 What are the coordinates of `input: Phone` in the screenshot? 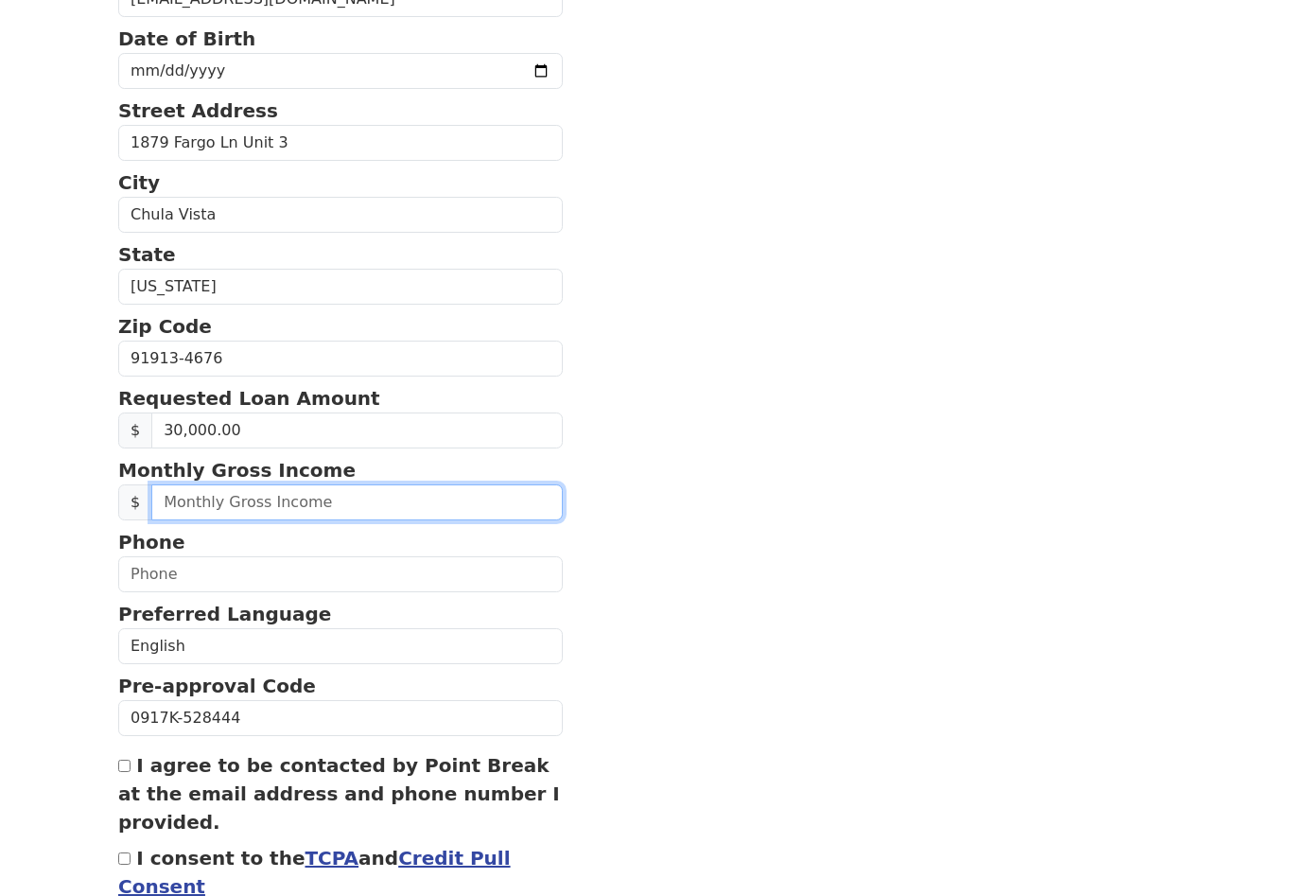 It's located at (340, 574).